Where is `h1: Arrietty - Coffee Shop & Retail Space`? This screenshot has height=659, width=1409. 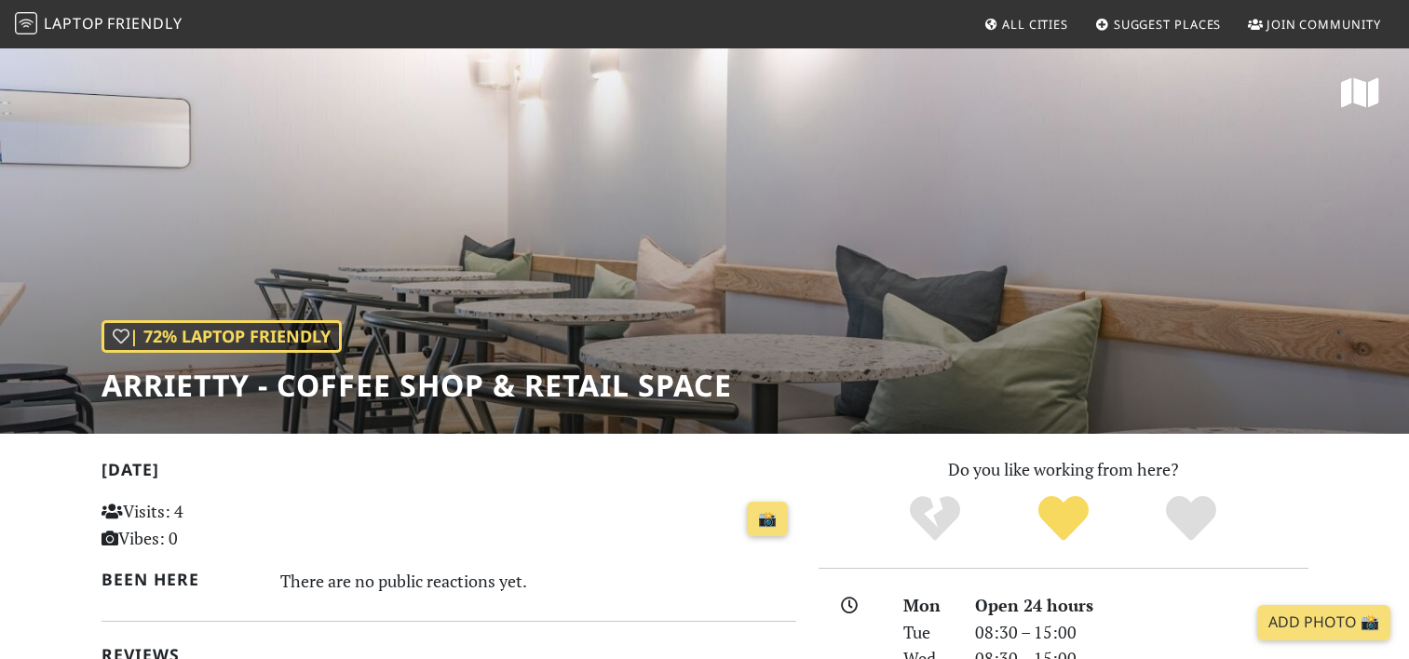 h1: Arrietty - Coffee Shop & Retail Space is located at coordinates (416, 385).